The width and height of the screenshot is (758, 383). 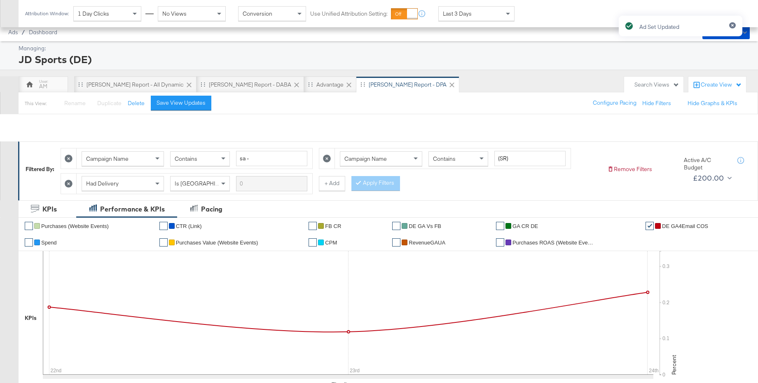 I want to click on span: GA CR DE, so click(x=526, y=226).